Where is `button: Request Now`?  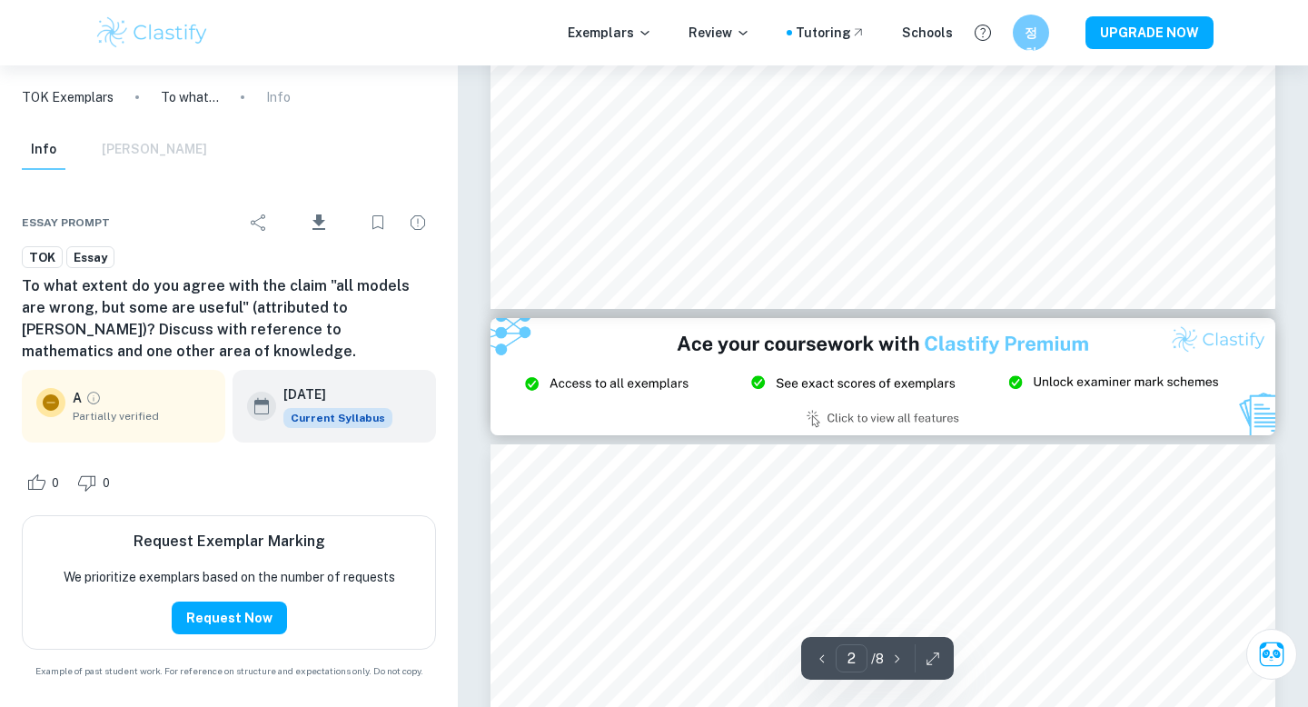 button: Request Now is located at coordinates (229, 618).